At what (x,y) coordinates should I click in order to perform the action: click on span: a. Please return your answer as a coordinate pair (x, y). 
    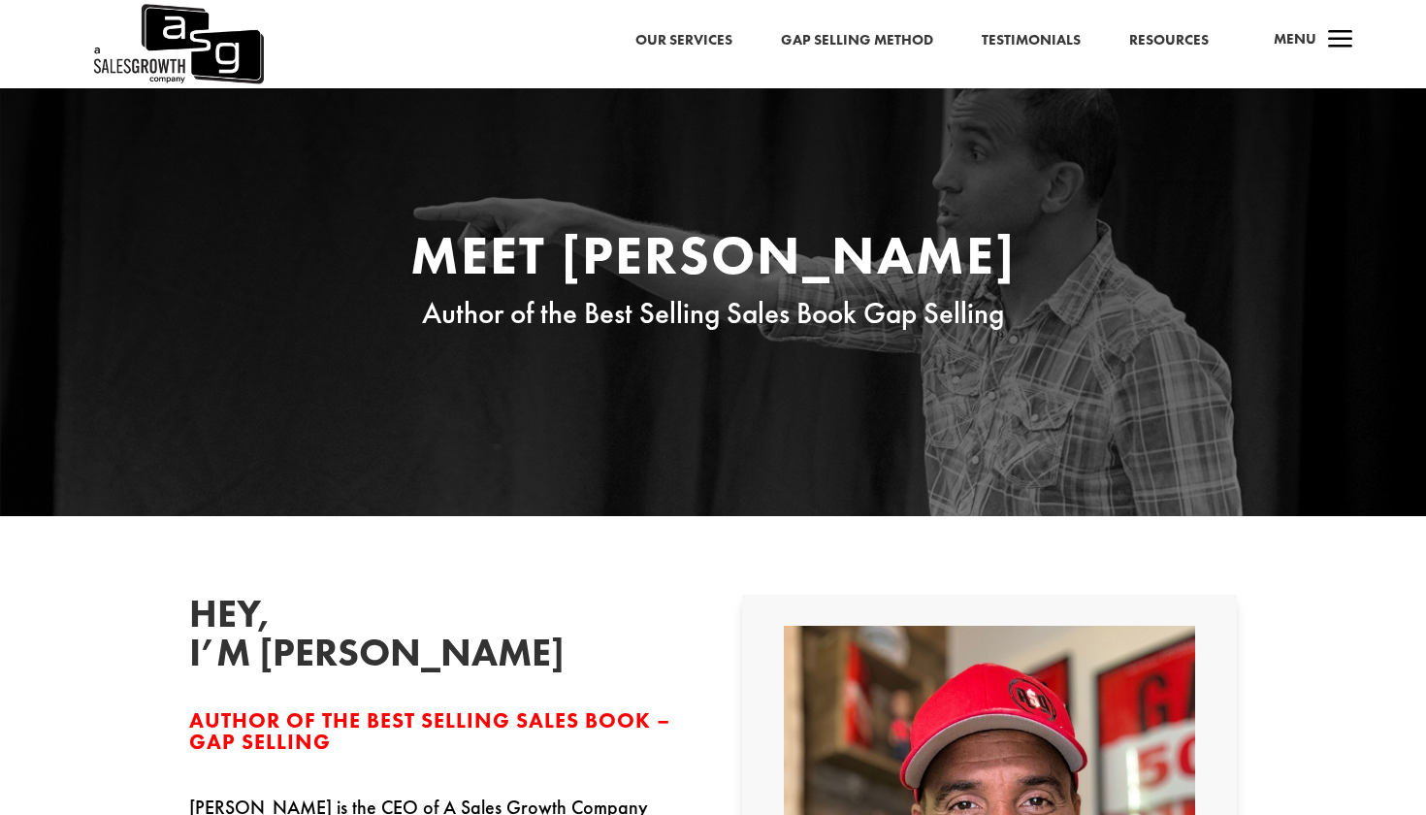
    Looking at the image, I should click on (1340, 41).